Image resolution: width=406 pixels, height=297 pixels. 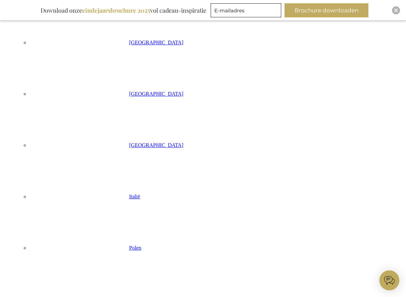 I want to click on a: Polen, so click(x=85, y=247).